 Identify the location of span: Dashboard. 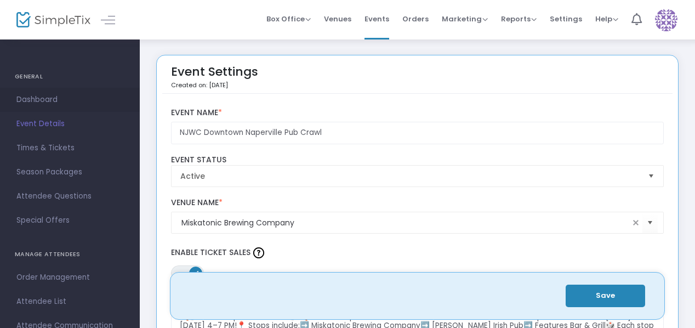
(70, 100).